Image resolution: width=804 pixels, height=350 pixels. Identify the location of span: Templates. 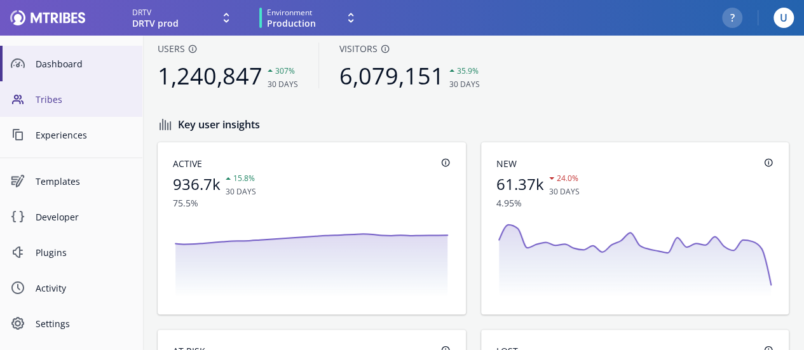
(84, 181).